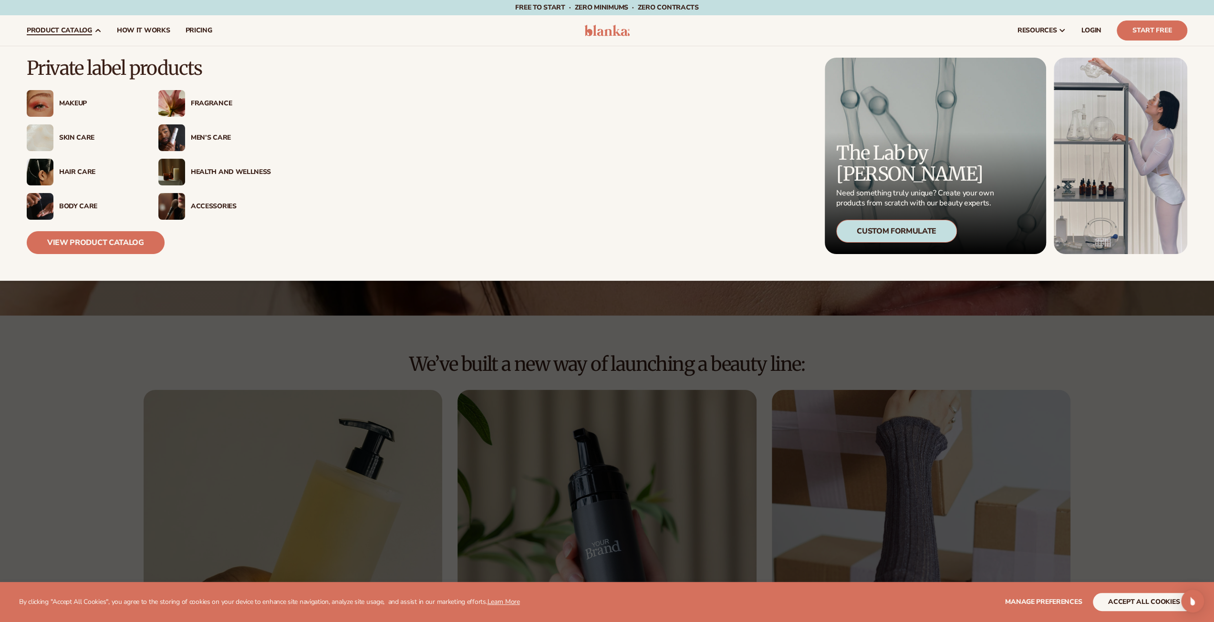 The image size is (1214, 622). I want to click on a: logo, so click(607, 31).